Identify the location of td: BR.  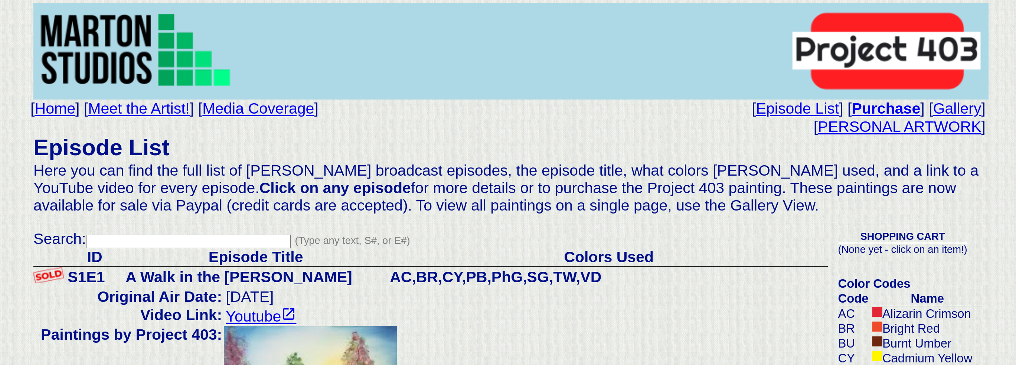
(853, 328).